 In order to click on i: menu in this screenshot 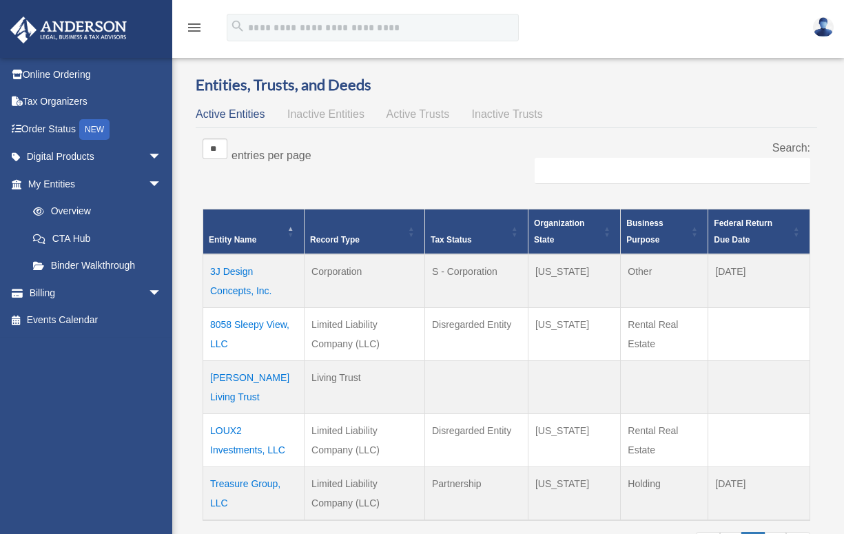, I will do `click(194, 28)`.